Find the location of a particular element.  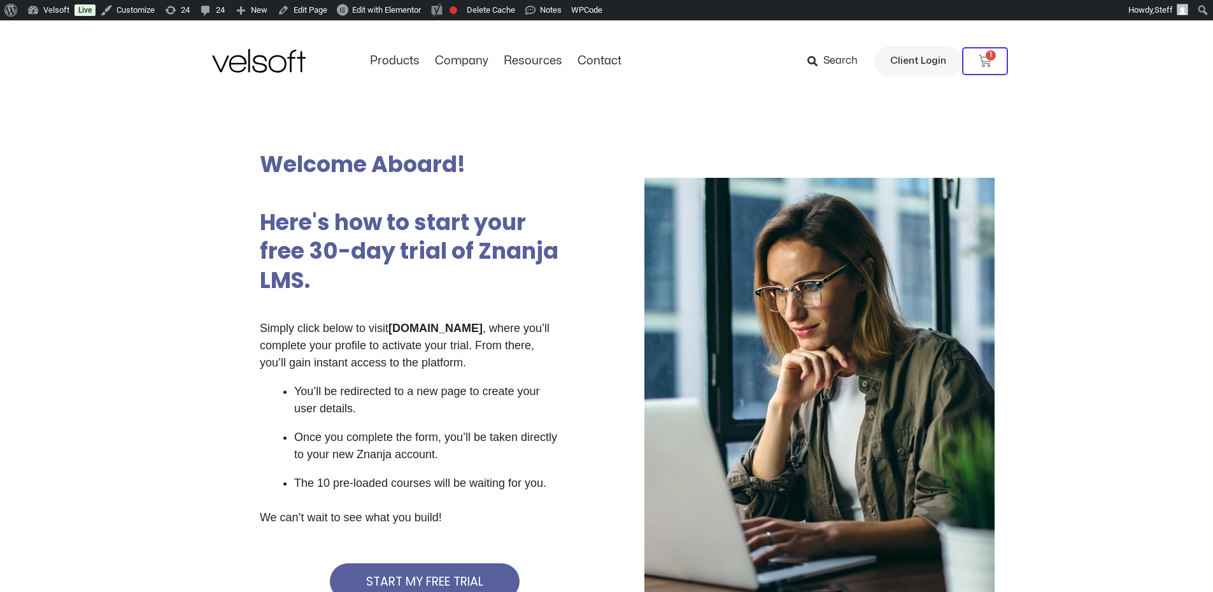

a: Client Login is located at coordinates (918, 61).